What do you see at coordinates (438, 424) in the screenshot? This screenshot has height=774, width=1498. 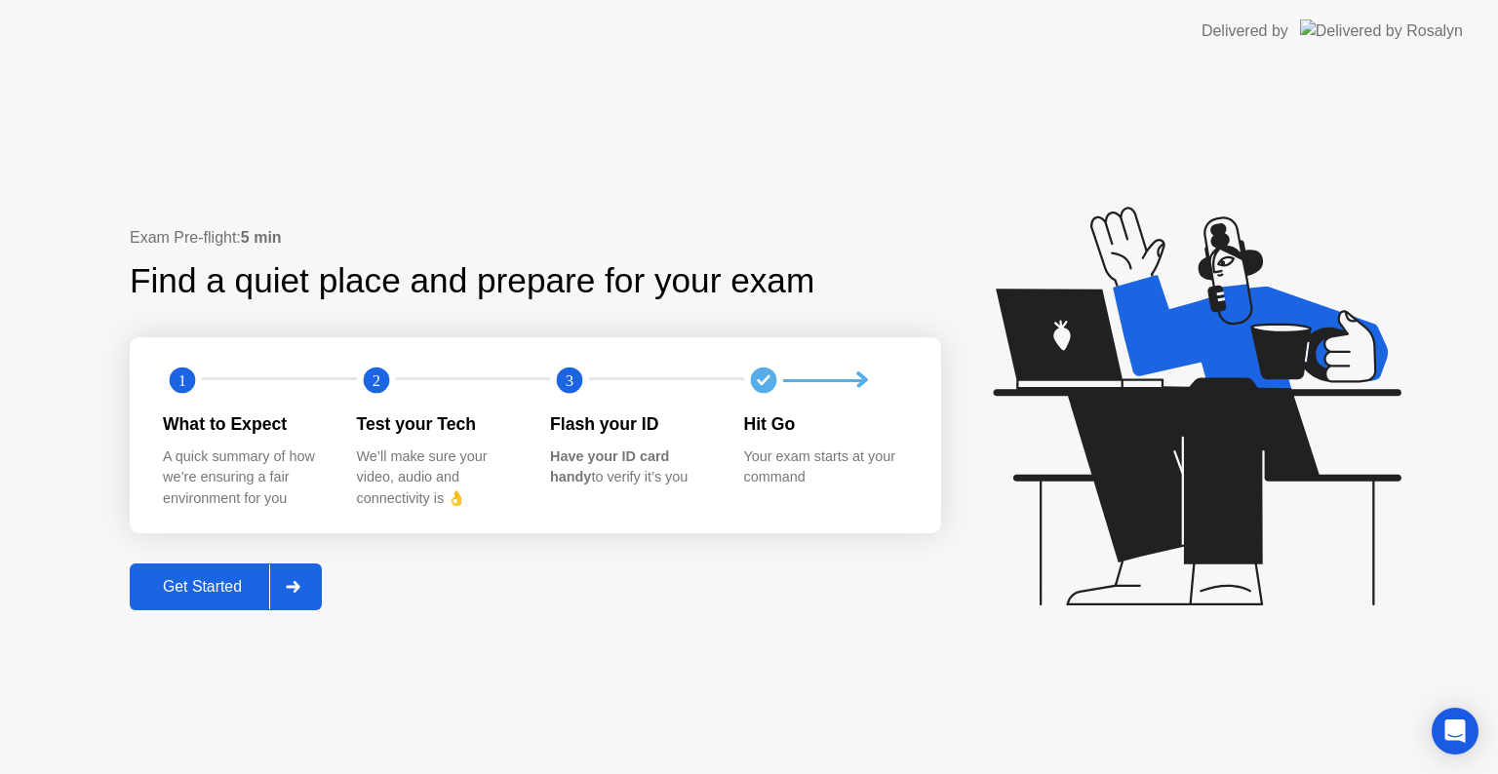 I see `div: Test your Tech` at bounding box center [438, 424].